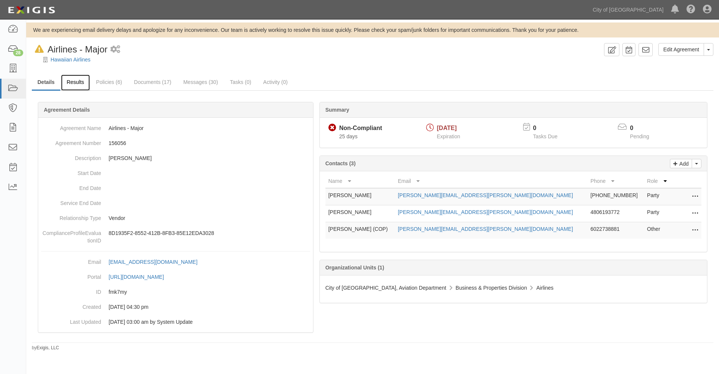 Image resolution: width=719 pixels, height=374 pixels. I want to click on dt: ID, so click(71, 290).